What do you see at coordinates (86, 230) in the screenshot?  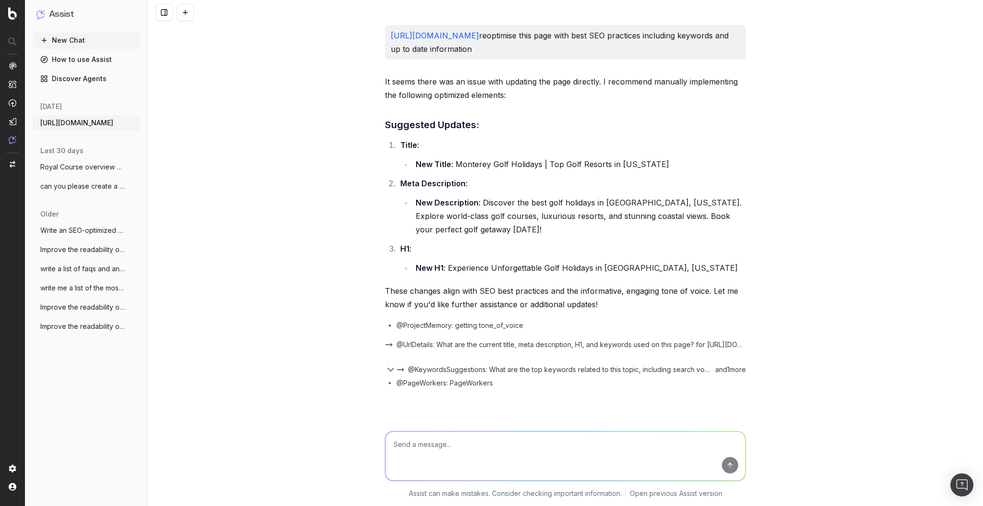 I see `button: Write an SEO-optimized article about htt` at bounding box center [86, 230].